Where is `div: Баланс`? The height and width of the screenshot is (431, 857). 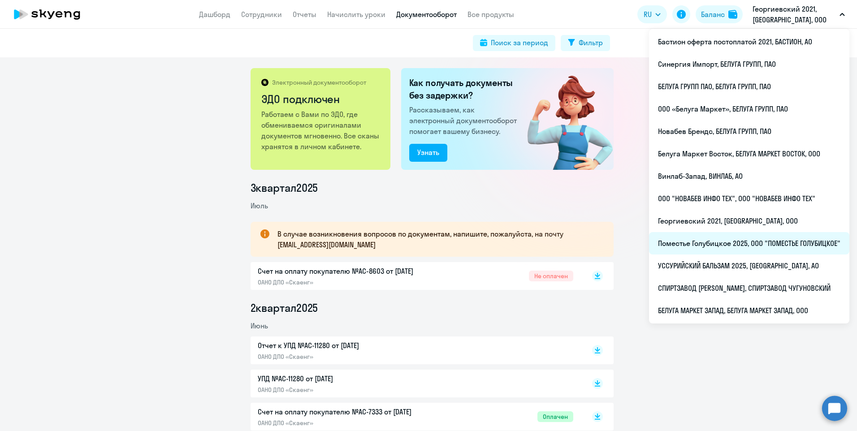
div: Баланс is located at coordinates (712, 14).